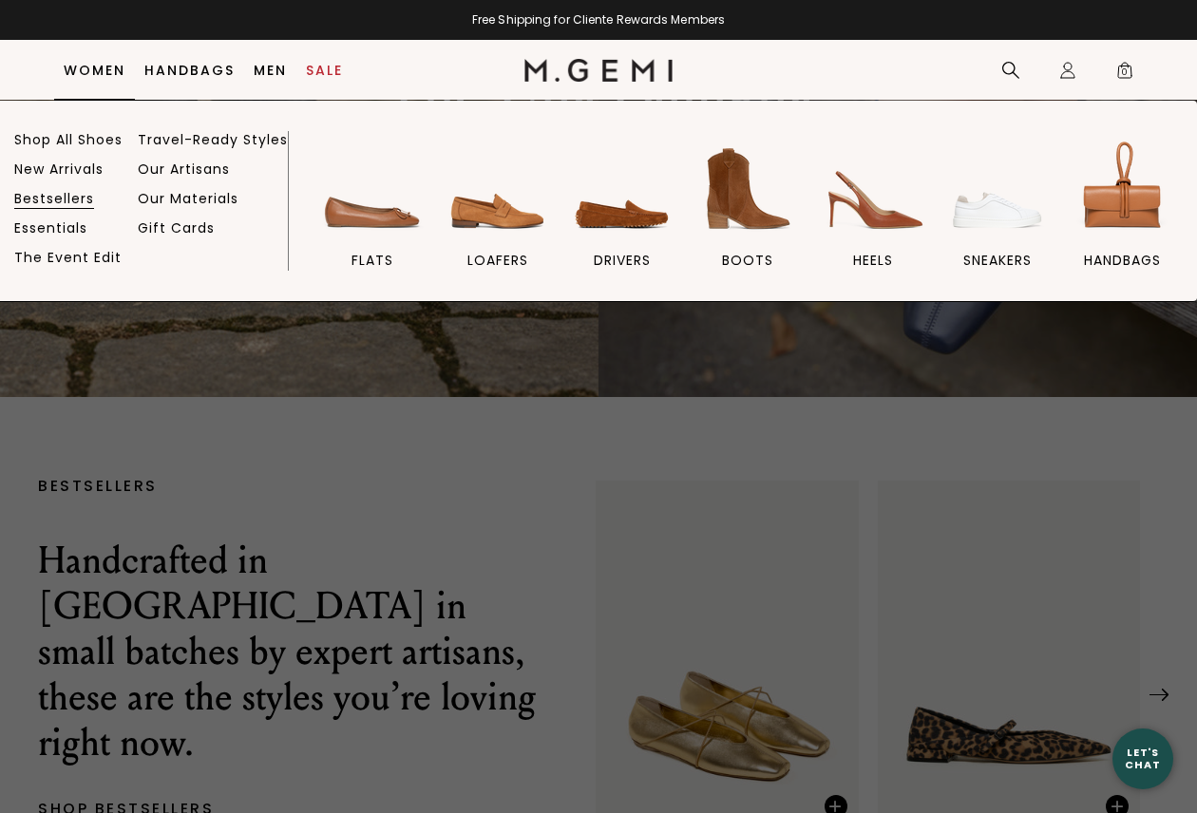 The height and width of the screenshot is (813, 1197). Describe the element at coordinates (998, 189) in the screenshot. I see `img: sneakers` at that location.